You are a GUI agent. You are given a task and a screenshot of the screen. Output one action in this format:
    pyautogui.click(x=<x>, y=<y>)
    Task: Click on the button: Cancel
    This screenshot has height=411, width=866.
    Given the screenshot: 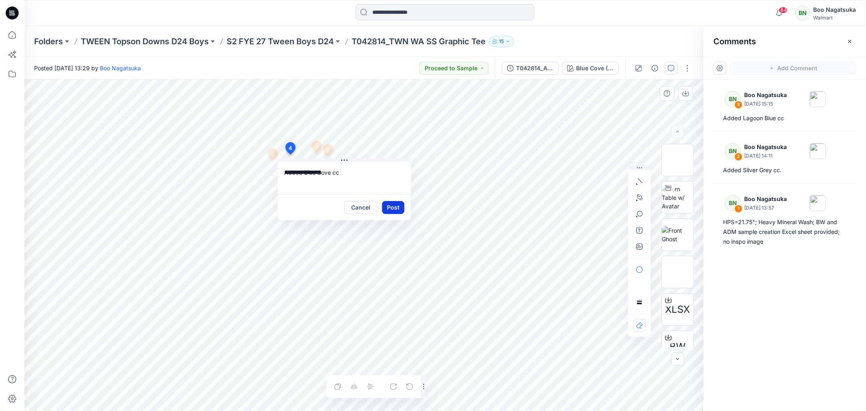 What is the action you would take?
    pyautogui.click(x=360, y=207)
    